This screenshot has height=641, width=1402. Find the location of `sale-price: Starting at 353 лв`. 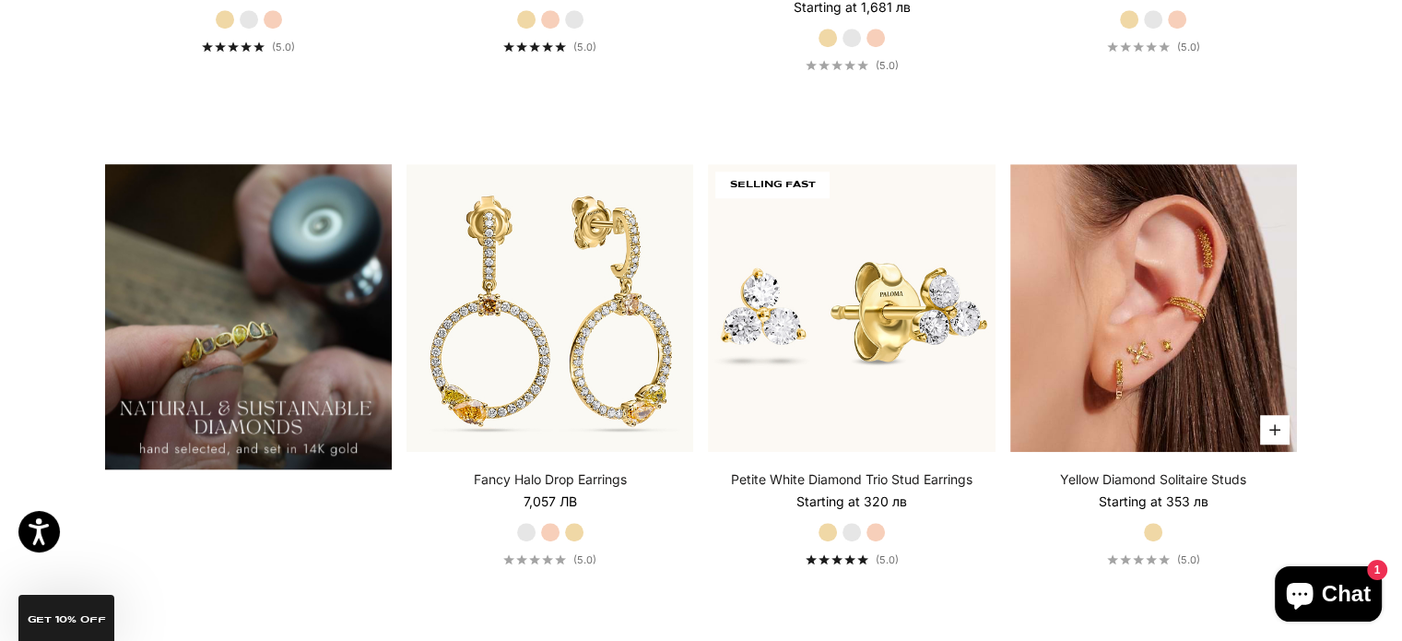

sale-price: Starting at 353 лв is located at coordinates (1153, 501).